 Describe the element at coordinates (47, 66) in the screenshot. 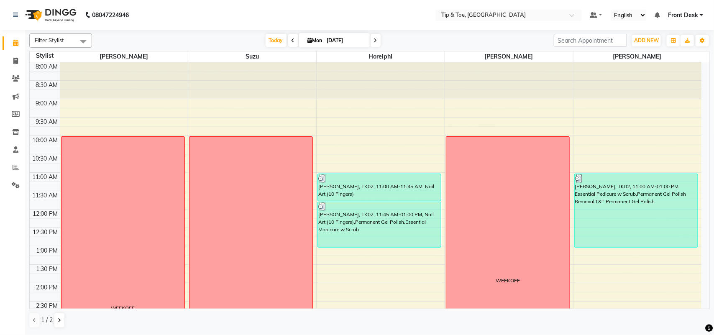

I see `div: 8:00 AM` at that location.